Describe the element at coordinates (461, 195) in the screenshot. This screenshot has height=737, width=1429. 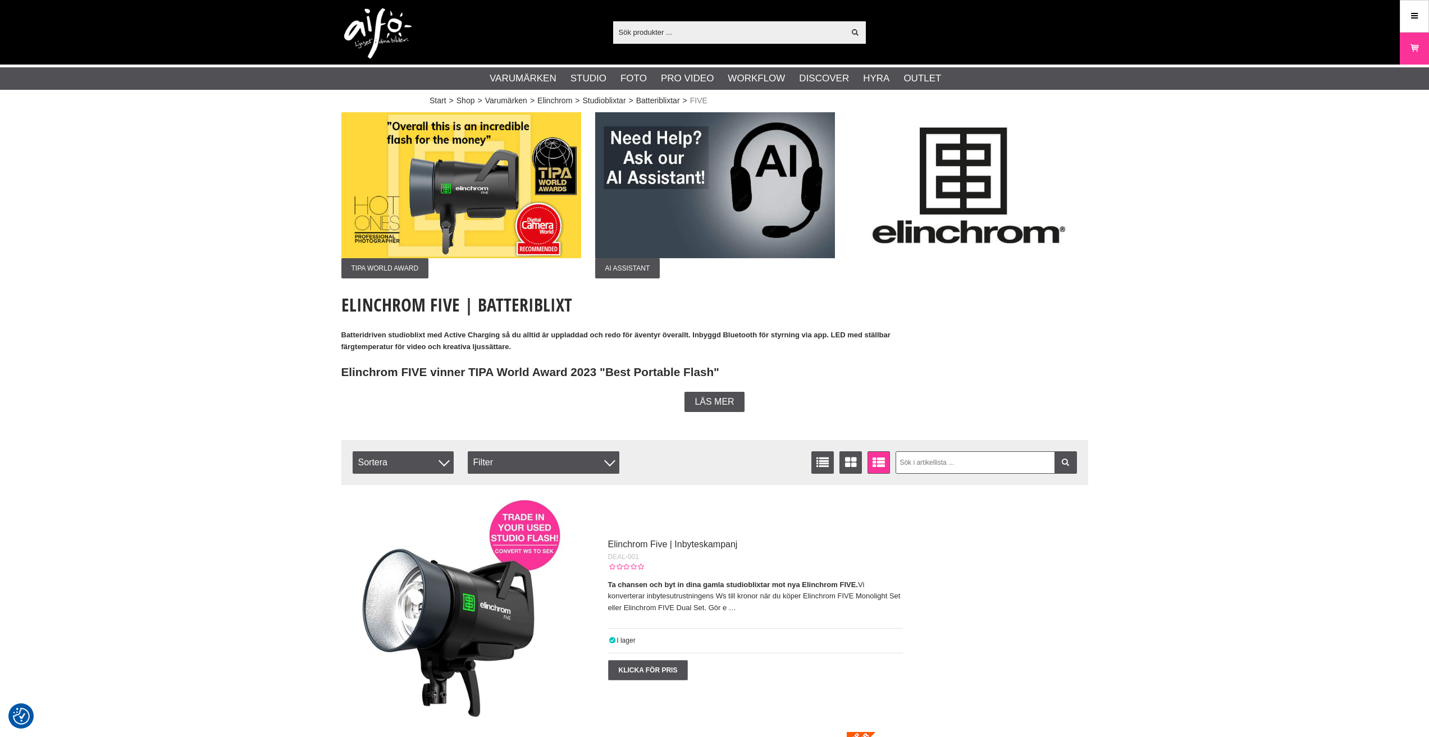
I see `a: Annons:011 ban-elin-FIVE-007.jpgTIPA World Award` at that location.